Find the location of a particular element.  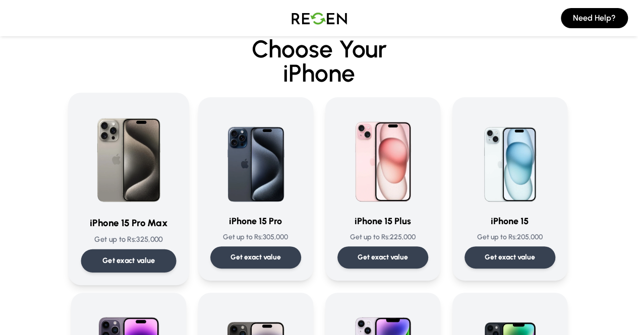

p: Get up to Rs: 225,000 is located at coordinates (383, 238).